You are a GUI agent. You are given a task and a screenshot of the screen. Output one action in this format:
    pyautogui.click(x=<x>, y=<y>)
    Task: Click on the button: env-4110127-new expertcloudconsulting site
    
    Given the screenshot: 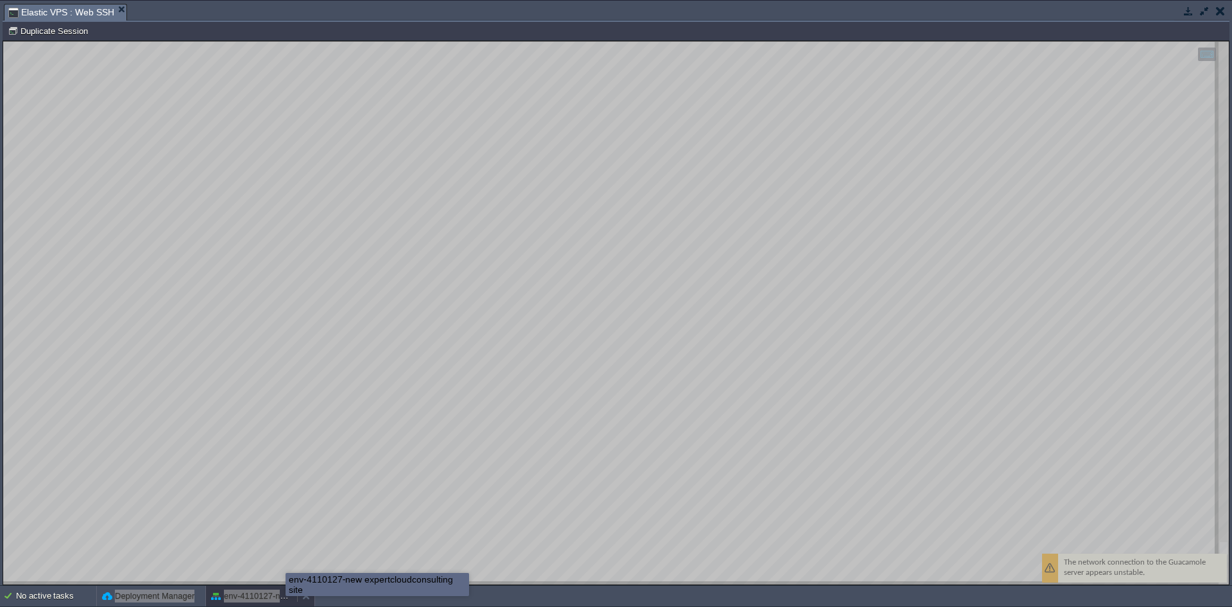 What is the action you would take?
    pyautogui.click(x=252, y=596)
    